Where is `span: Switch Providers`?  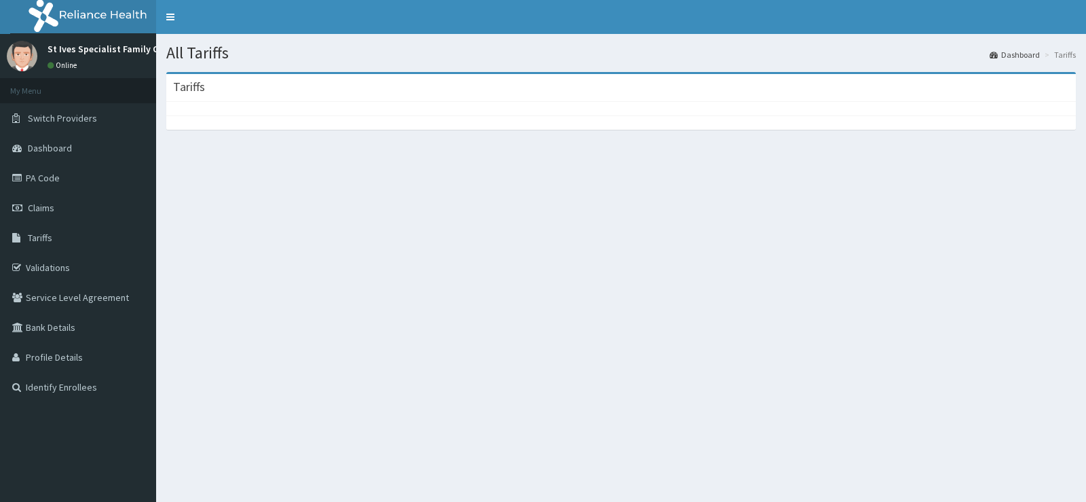 span: Switch Providers is located at coordinates (62, 118).